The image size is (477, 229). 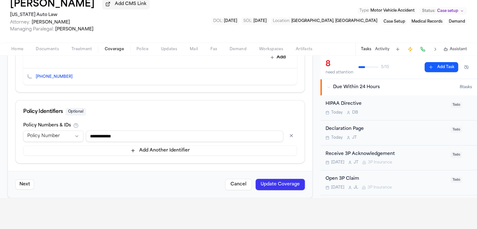 What do you see at coordinates (398, 108) in the screenshot?
I see `div: Open task: HIPAA Directive` at bounding box center [398, 108].